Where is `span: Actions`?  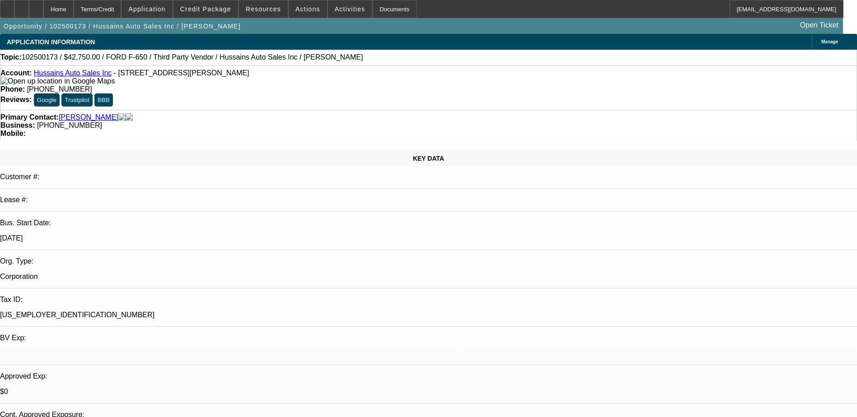
span: Actions is located at coordinates (308, 9).